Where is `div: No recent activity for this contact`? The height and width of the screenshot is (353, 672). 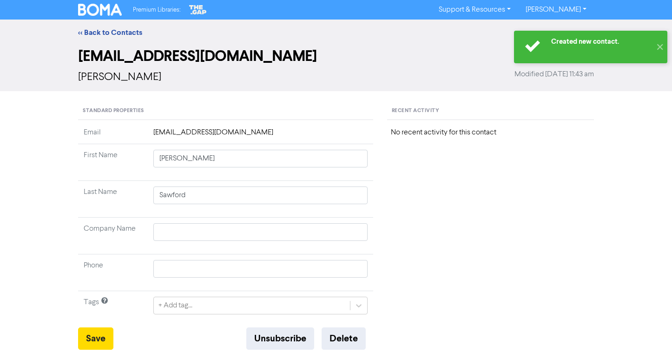 div: No recent activity for this contact is located at coordinates (491, 133).